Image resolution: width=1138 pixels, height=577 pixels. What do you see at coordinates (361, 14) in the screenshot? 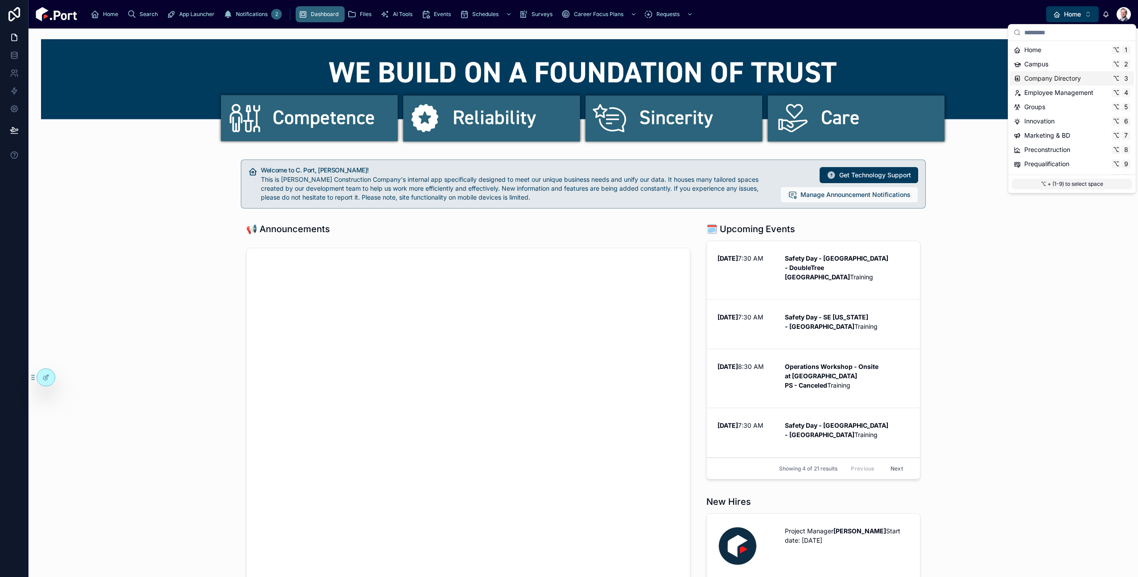
I see `a: Files` at bounding box center [361, 14].